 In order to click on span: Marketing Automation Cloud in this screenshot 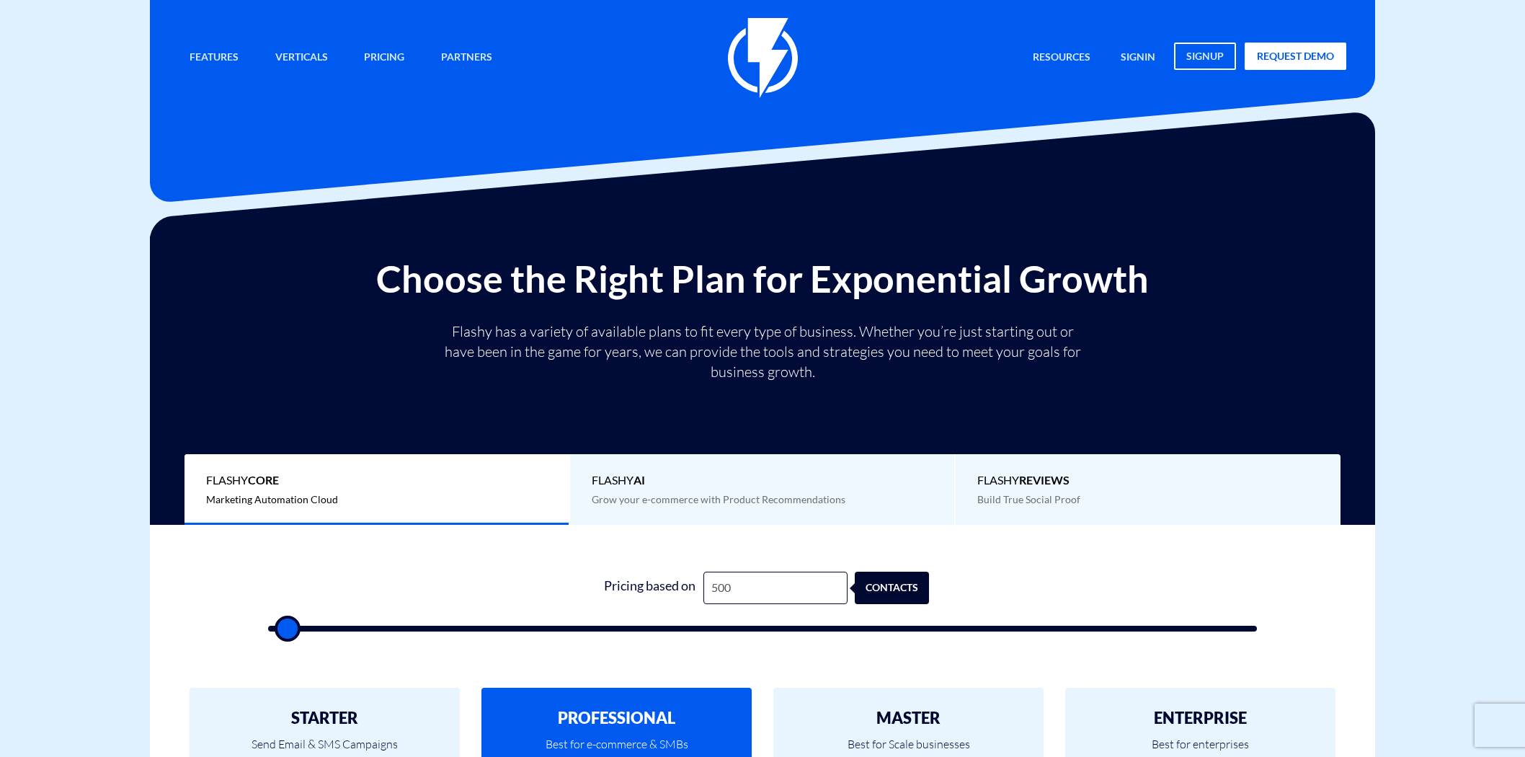, I will do `click(272, 499)`.